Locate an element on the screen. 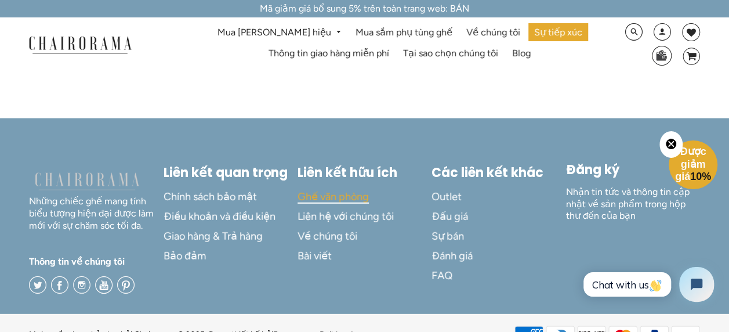  span: Đấu giá is located at coordinates (449, 216).